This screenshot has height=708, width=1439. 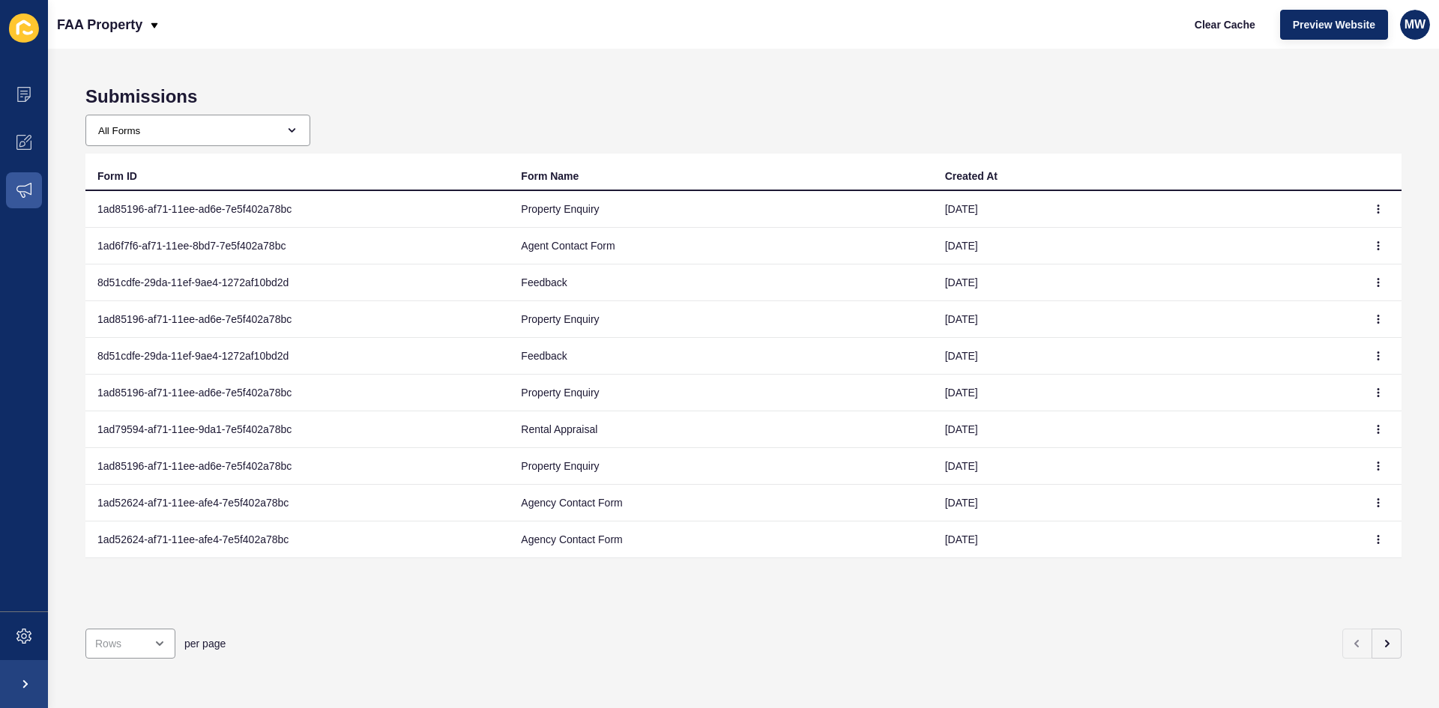 I want to click on td: 1ad79594-af71-11ee-9da1-7e5f402a78bc, so click(x=297, y=430).